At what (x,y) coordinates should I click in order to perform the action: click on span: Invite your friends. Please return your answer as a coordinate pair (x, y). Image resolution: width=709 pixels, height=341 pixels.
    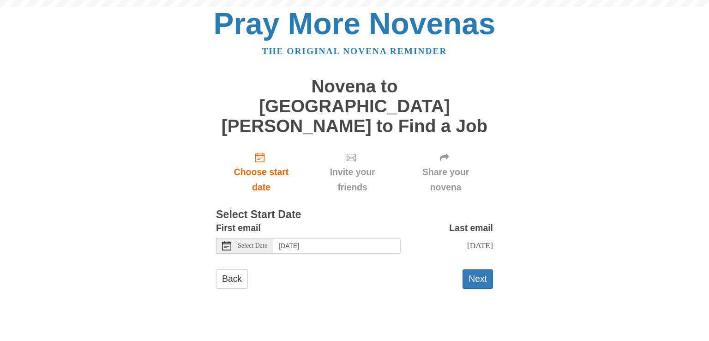
    Looking at the image, I should click on (352, 180).